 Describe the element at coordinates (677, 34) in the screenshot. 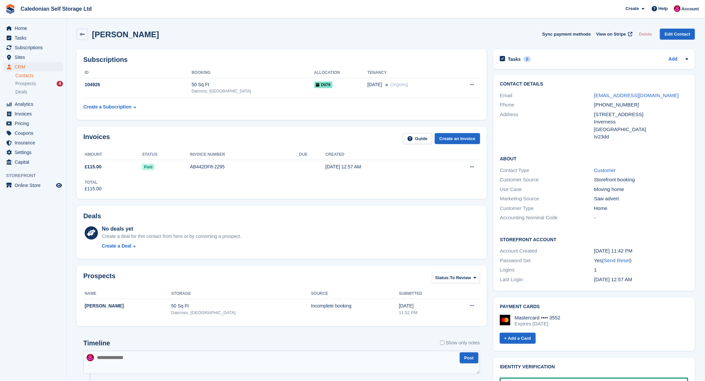

I see `a: Edit Contact` at that location.